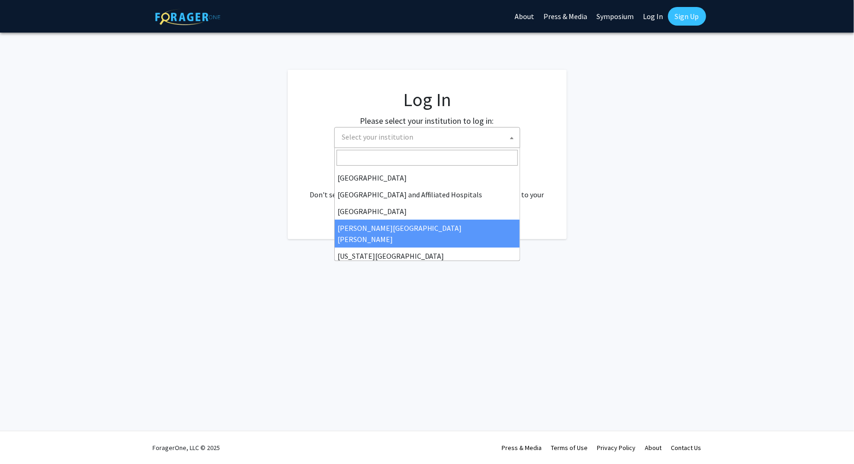 The image size is (854, 464). I want to click on a: Terms of Use, so click(570, 447).